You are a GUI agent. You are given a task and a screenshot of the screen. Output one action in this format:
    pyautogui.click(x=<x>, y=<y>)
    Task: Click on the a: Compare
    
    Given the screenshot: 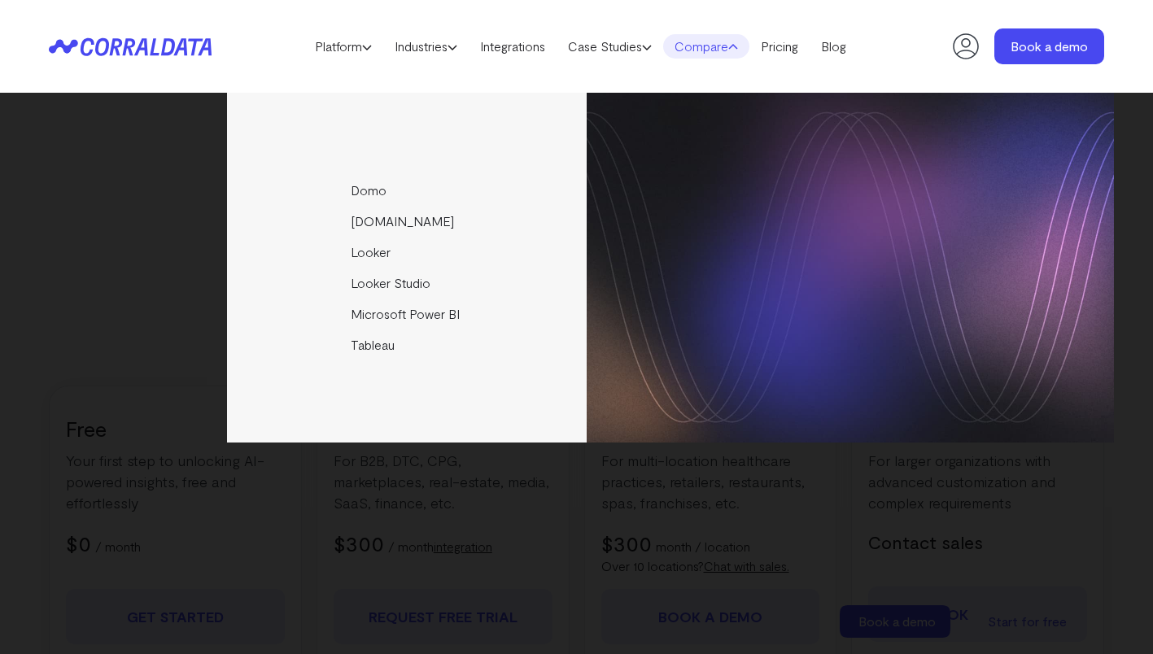 What is the action you would take?
    pyautogui.click(x=706, y=46)
    